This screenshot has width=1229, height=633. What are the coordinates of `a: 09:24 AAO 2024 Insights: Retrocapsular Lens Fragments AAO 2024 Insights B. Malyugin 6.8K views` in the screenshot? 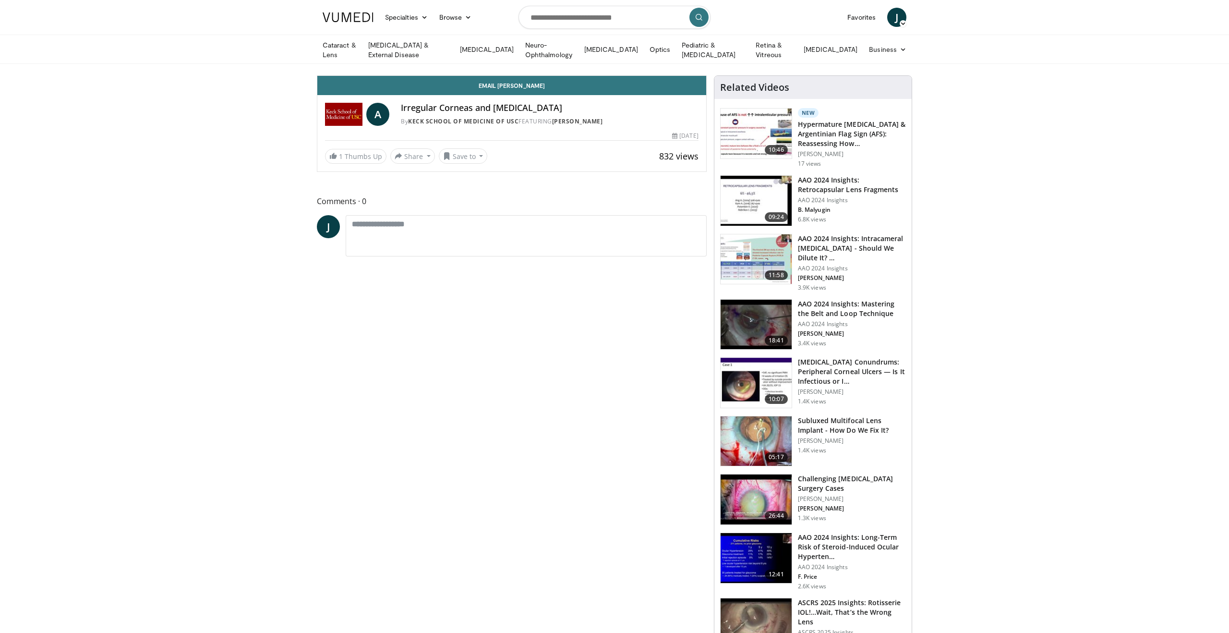 It's located at (813, 201).